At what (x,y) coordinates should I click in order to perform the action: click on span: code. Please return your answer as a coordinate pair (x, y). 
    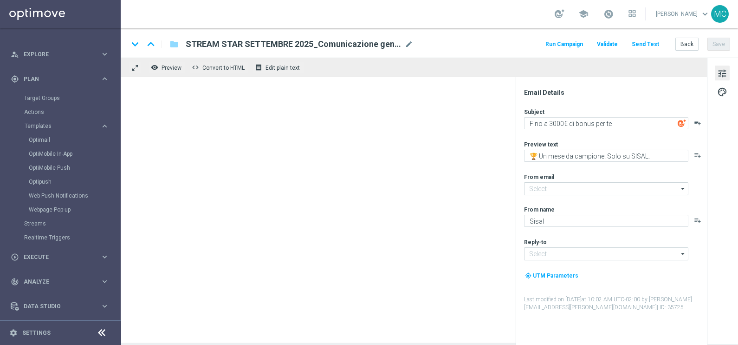
    Looking at the image, I should click on (195, 67).